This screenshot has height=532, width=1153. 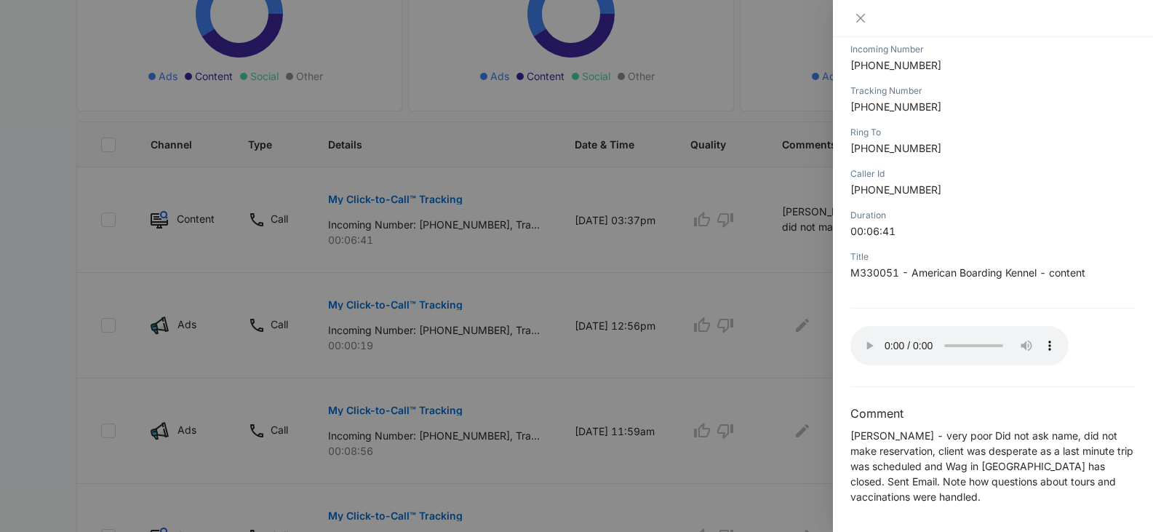 I want to click on div: Caller Id, so click(x=993, y=174).